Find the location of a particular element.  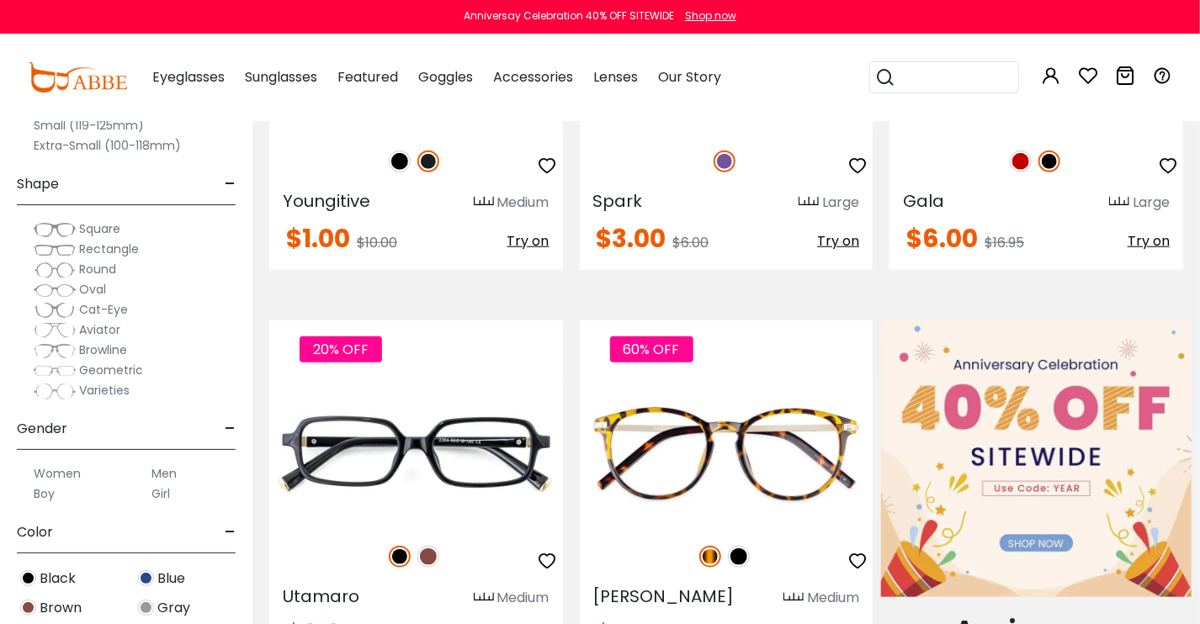

img: Geometric.png is located at coordinates (55, 371).